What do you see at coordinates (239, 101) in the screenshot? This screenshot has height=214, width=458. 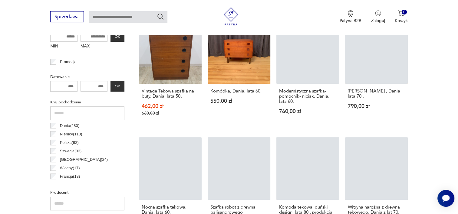 I see `p: 550,00 zł` at bounding box center [239, 101].